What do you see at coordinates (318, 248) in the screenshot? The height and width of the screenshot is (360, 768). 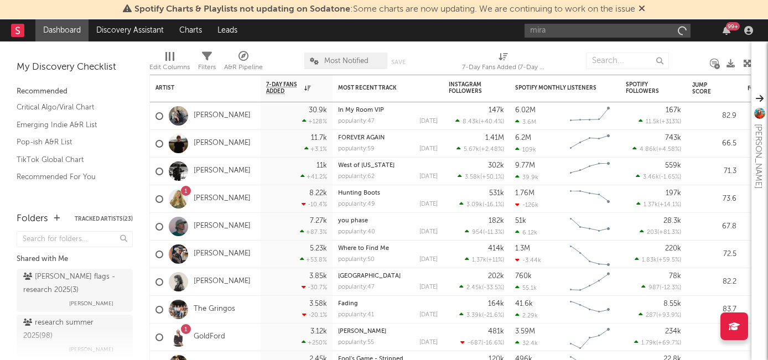 I see `div: 5.23k` at bounding box center [318, 248].